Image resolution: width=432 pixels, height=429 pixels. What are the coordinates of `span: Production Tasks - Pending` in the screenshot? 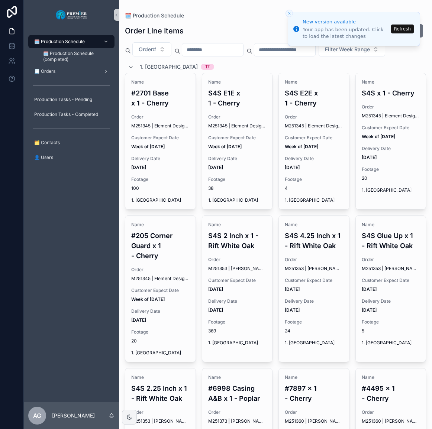 It's located at (63, 100).